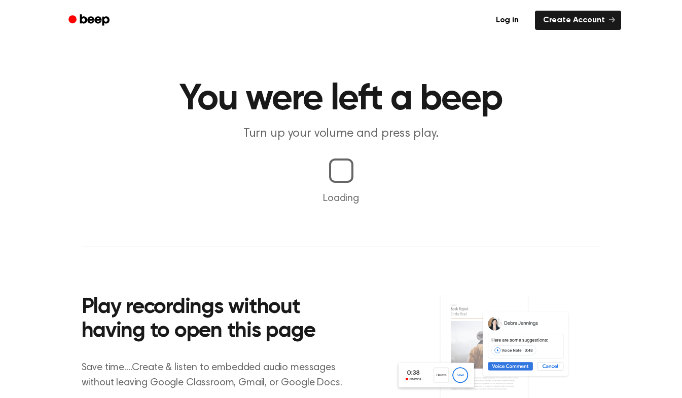 The height and width of the screenshot is (398, 682). Describe the element at coordinates (341, 134) in the screenshot. I see `p: Turn up your volume and press play.` at that location.